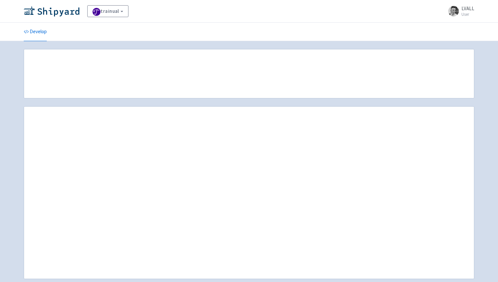  I want to click on img: Shipyard logo, so click(51, 11).